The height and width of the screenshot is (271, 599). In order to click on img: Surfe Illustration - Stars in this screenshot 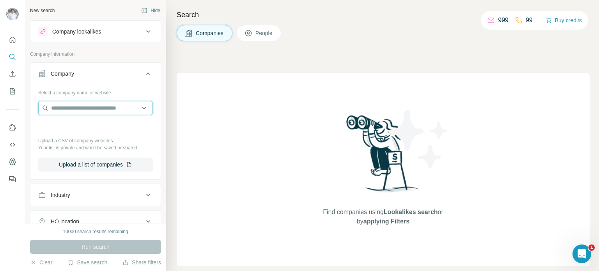, I will do `click(419, 139)`.